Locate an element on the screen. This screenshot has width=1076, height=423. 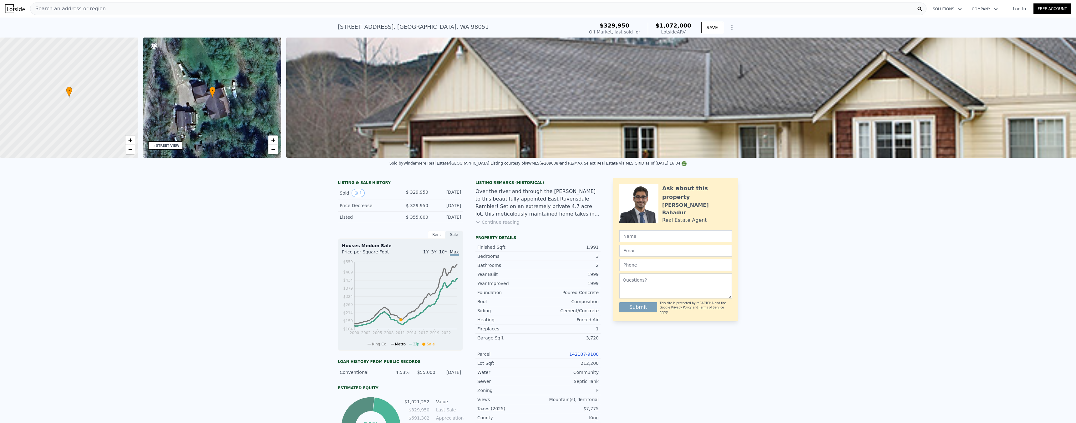
tspan: $324 is located at coordinates (348, 297).